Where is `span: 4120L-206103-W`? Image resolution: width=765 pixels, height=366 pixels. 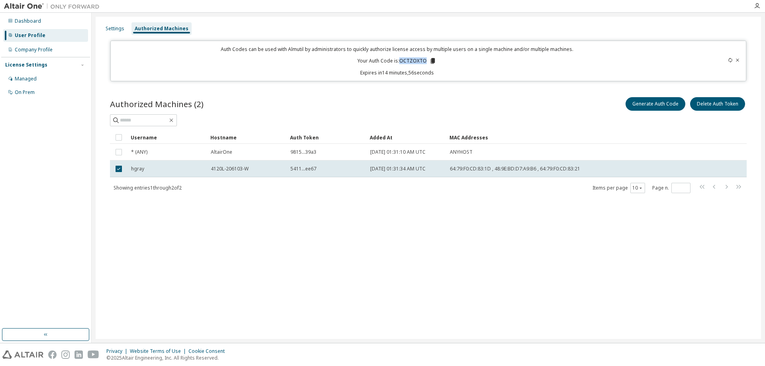 span: 4120L-206103-W is located at coordinates (230, 169).